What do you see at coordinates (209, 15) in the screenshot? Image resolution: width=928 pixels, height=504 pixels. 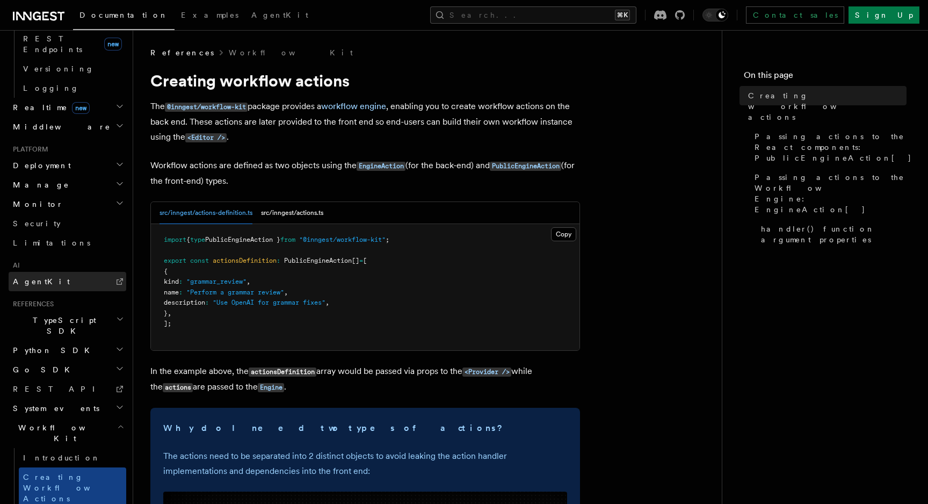 I see `span: Examples` at bounding box center [209, 15].